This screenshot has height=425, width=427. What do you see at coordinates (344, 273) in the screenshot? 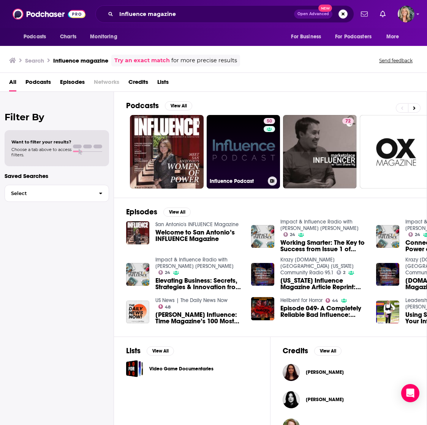
I see `span: 2` at bounding box center [344, 273].